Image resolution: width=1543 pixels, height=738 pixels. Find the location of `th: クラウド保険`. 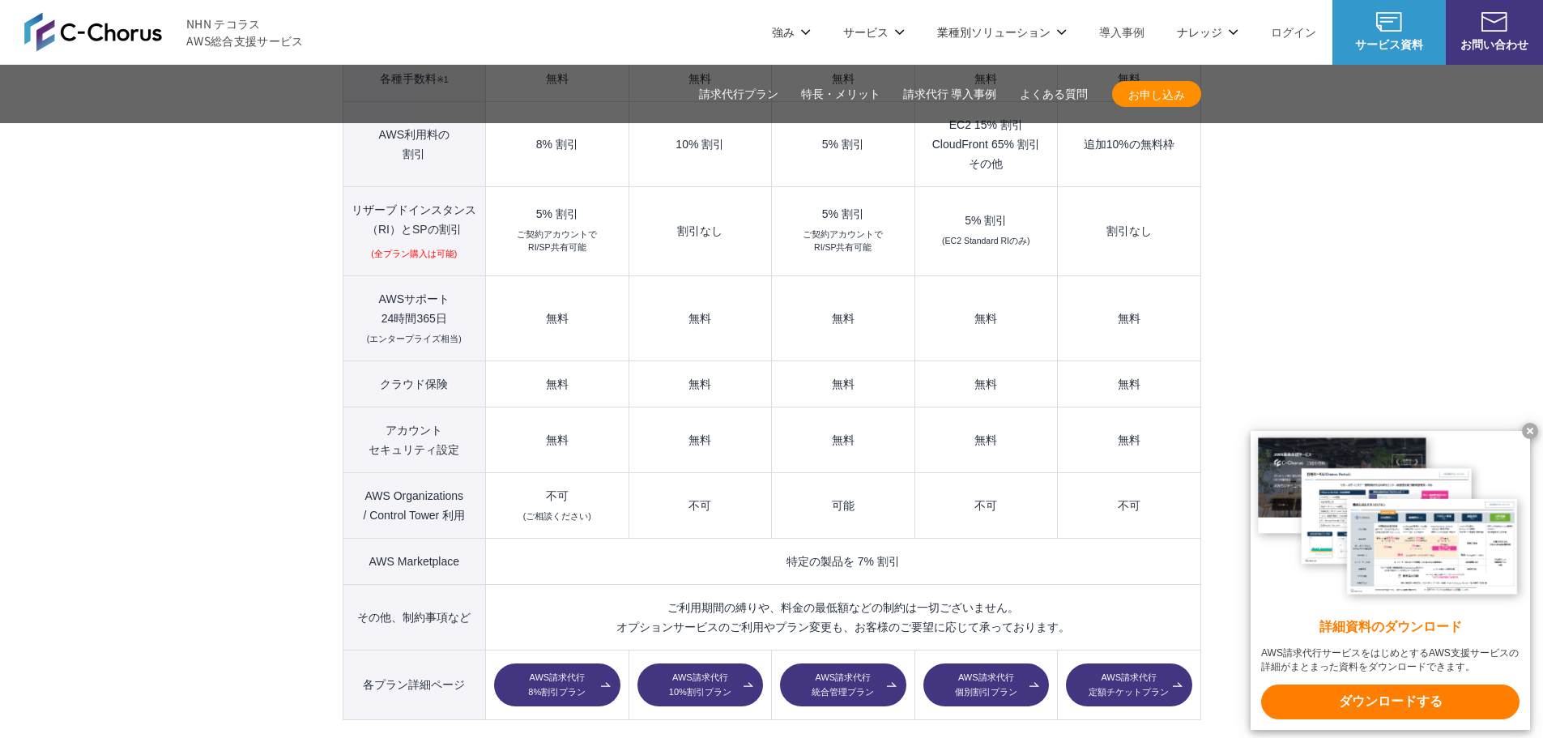

th: クラウド保険 is located at coordinates (414, 383).